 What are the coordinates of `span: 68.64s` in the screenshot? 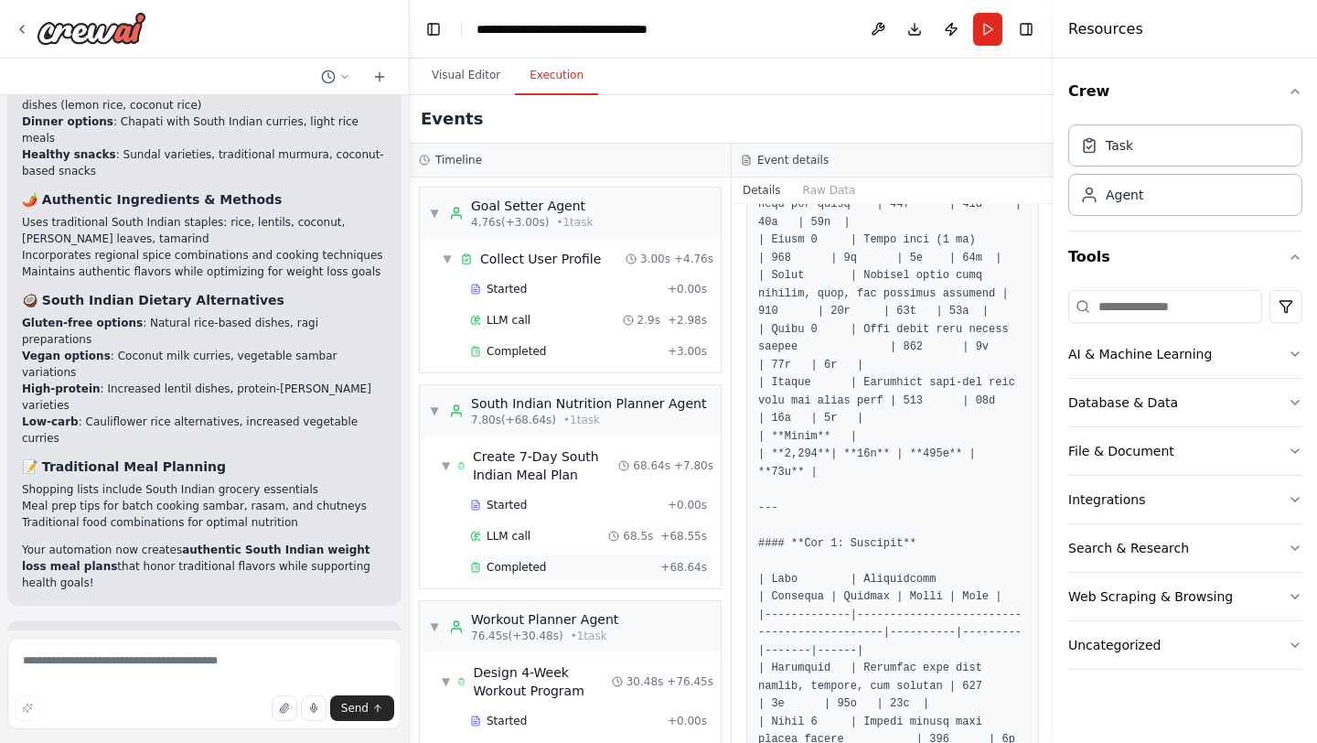 It's located at (651, 466).